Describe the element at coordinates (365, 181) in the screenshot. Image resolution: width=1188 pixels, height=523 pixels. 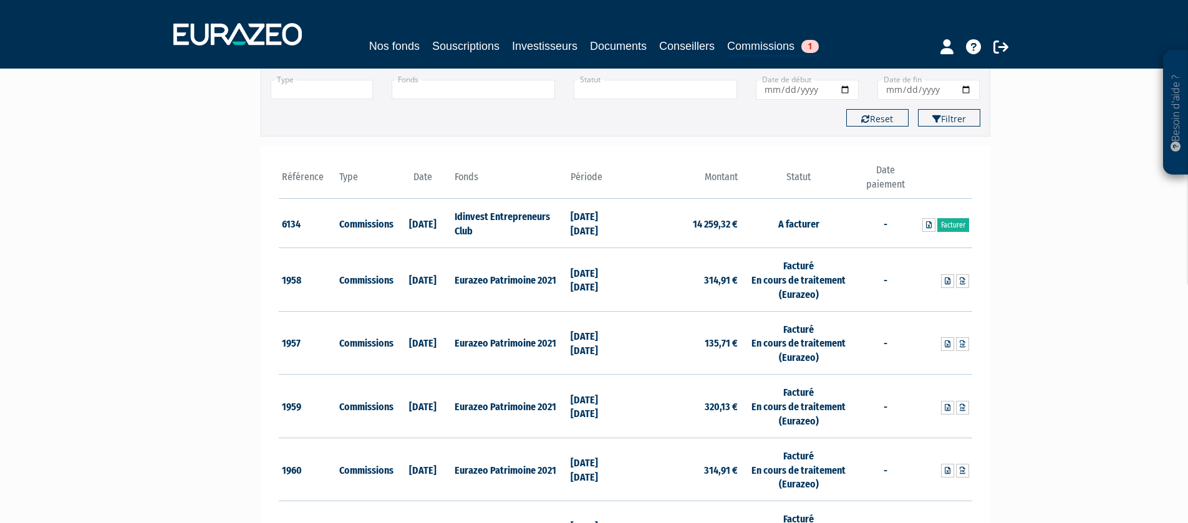
I see `th: Type` at that location.